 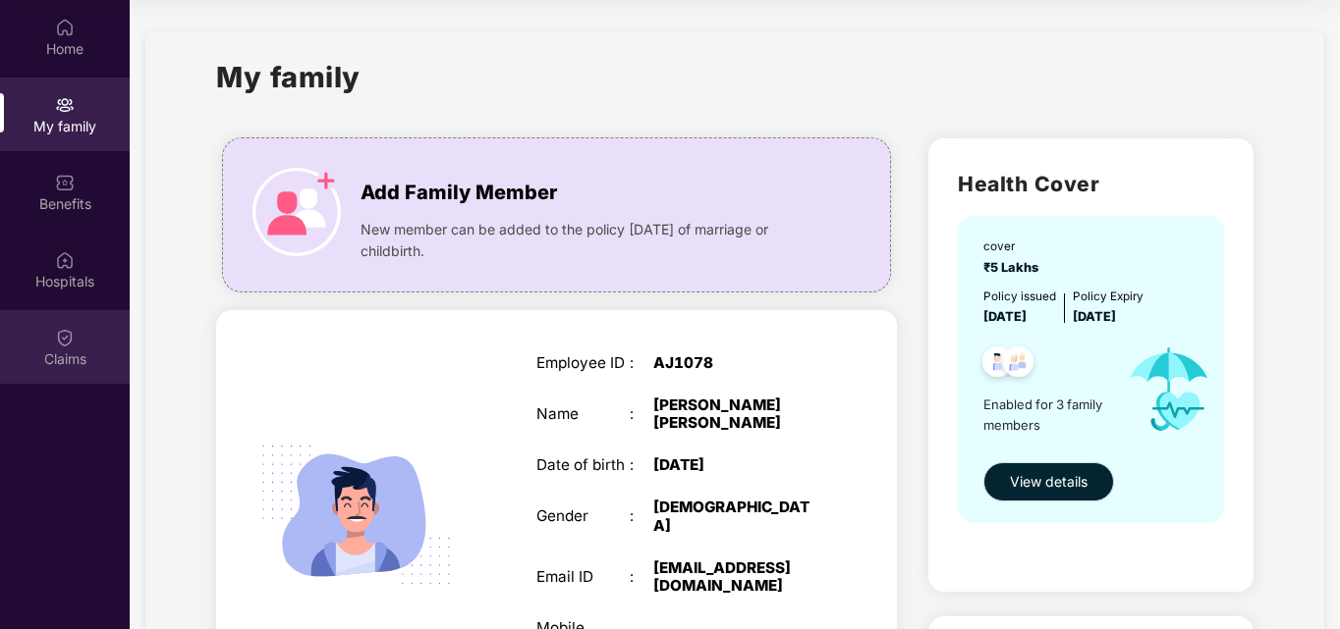 I want to click on span: ₹5 Lakhs, so click(x=1013, y=267).